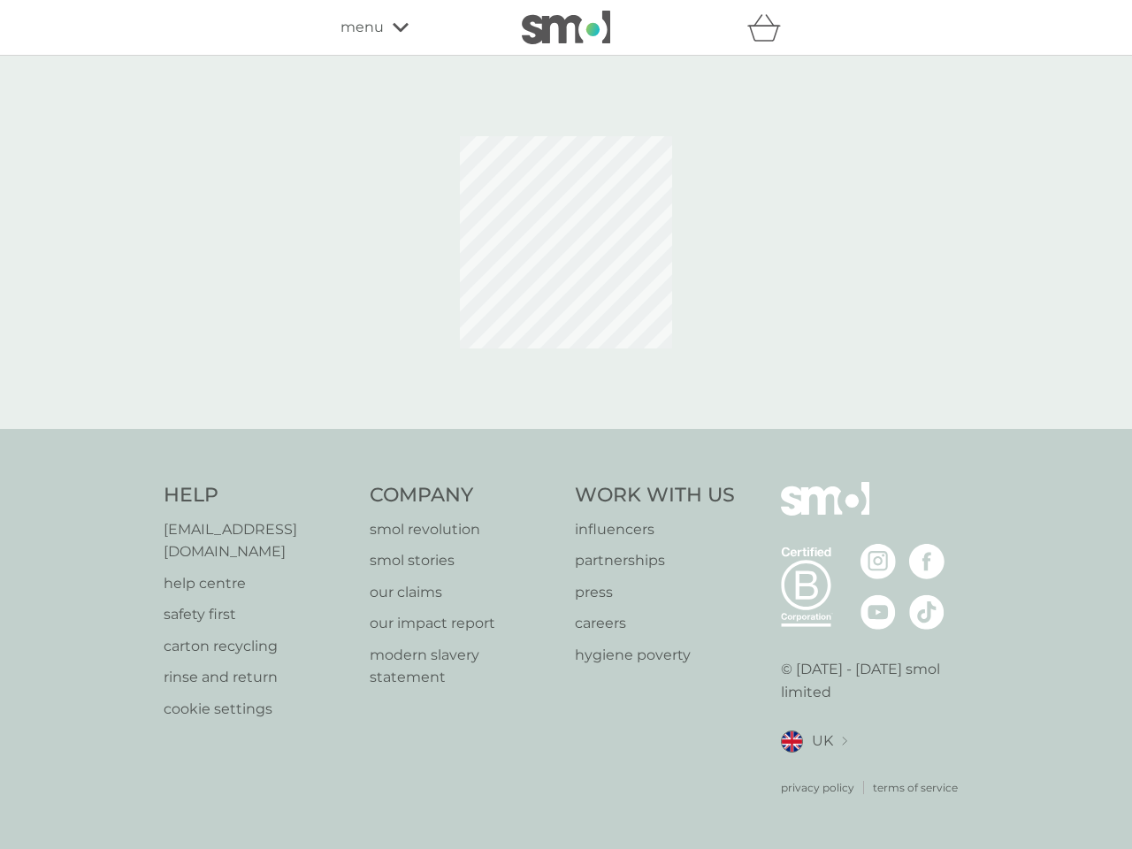  What do you see at coordinates (257, 677) in the screenshot?
I see `p: rinse and return` at bounding box center [257, 677].